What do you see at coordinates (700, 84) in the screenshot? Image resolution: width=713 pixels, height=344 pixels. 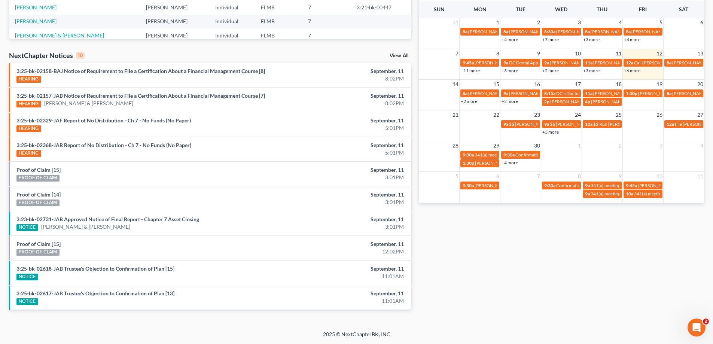 I see `span: 20` at bounding box center [700, 84].